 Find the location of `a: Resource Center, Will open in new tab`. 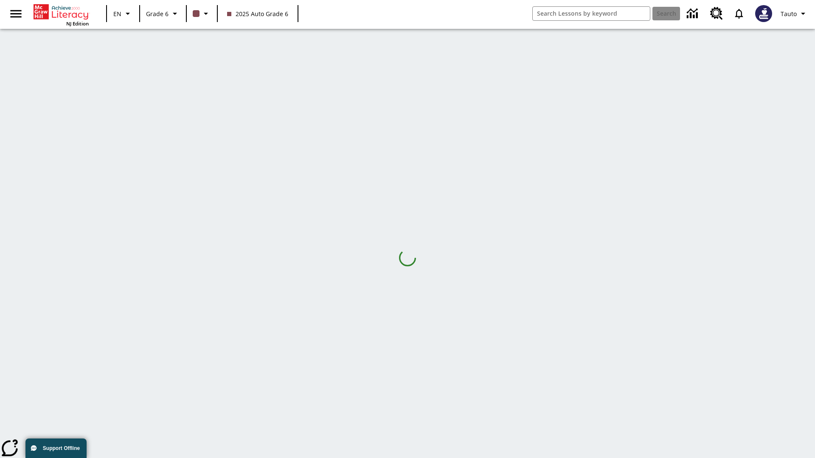

a: Resource Center, Will open in new tab is located at coordinates (716, 14).